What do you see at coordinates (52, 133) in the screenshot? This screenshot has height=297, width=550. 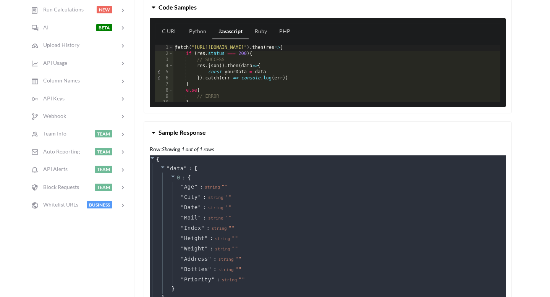 I see `span: Team Info` at bounding box center [52, 133].